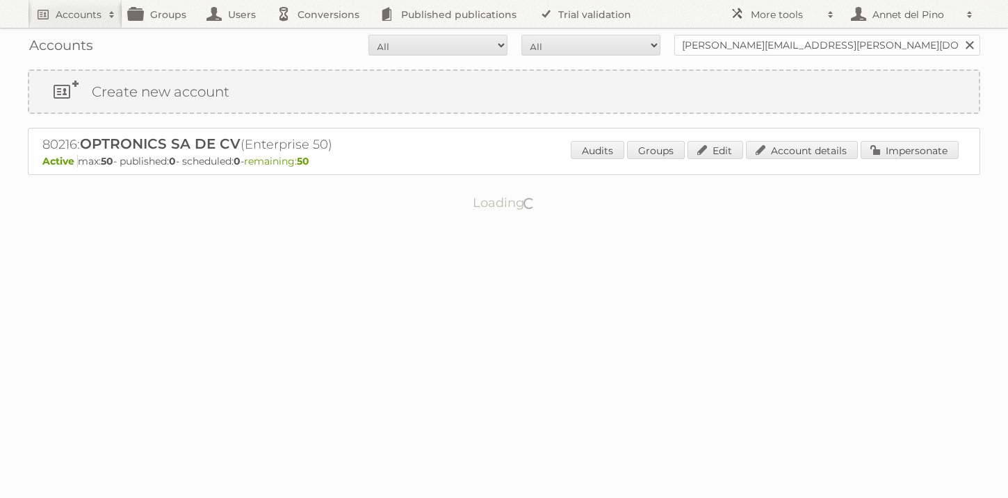 This screenshot has width=1008, height=498. What do you see at coordinates (785, 15) in the screenshot?
I see `h2: More tools` at bounding box center [785, 15].